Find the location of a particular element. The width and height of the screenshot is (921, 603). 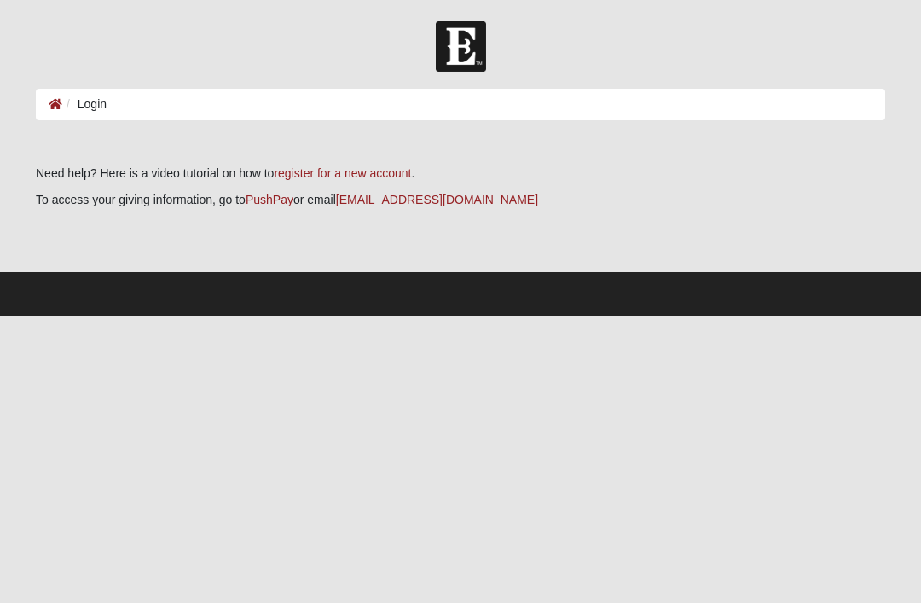

img: Church of Eleven22 Logo is located at coordinates (461, 46).